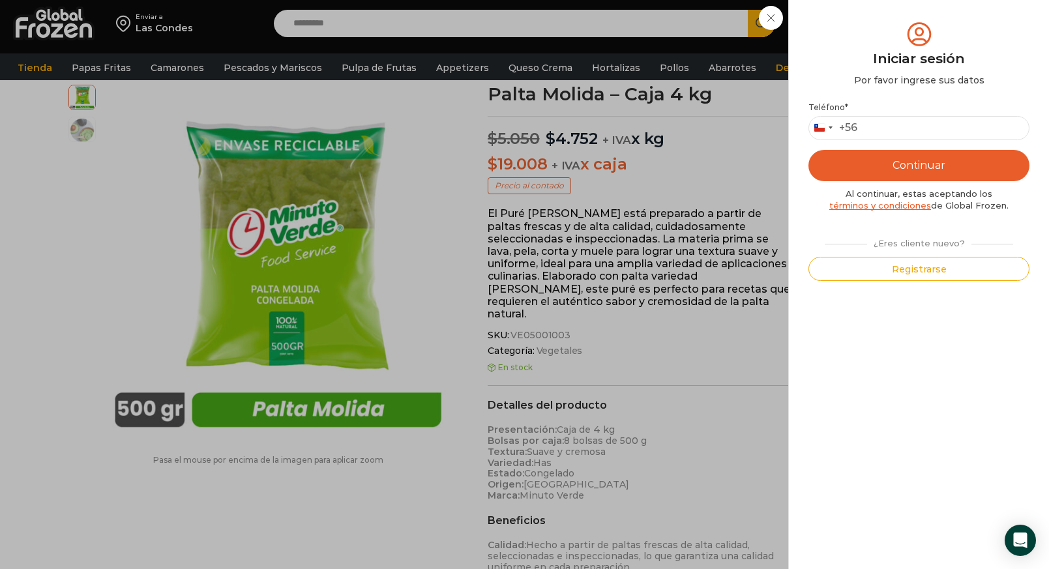 Image resolution: width=1049 pixels, height=569 pixels. What do you see at coordinates (919, 80) in the screenshot?
I see `div: Por favor ingrese sus datos` at bounding box center [919, 80].